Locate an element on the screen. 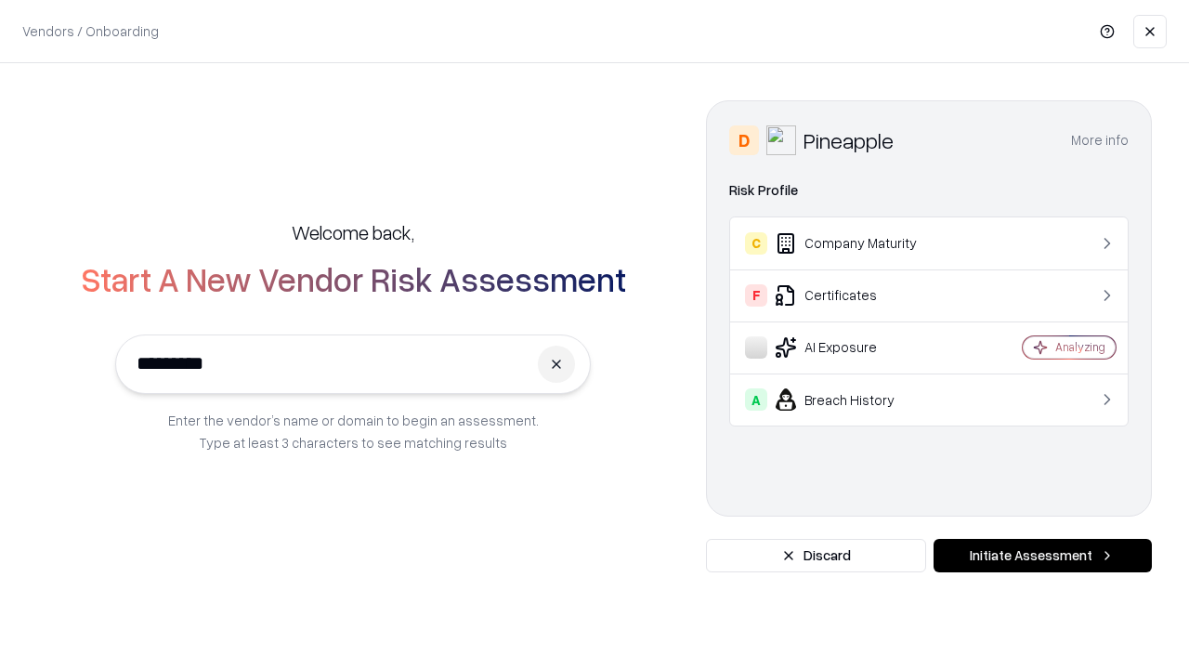  p: Vendors / Onboarding is located at coordinates (90, 31).